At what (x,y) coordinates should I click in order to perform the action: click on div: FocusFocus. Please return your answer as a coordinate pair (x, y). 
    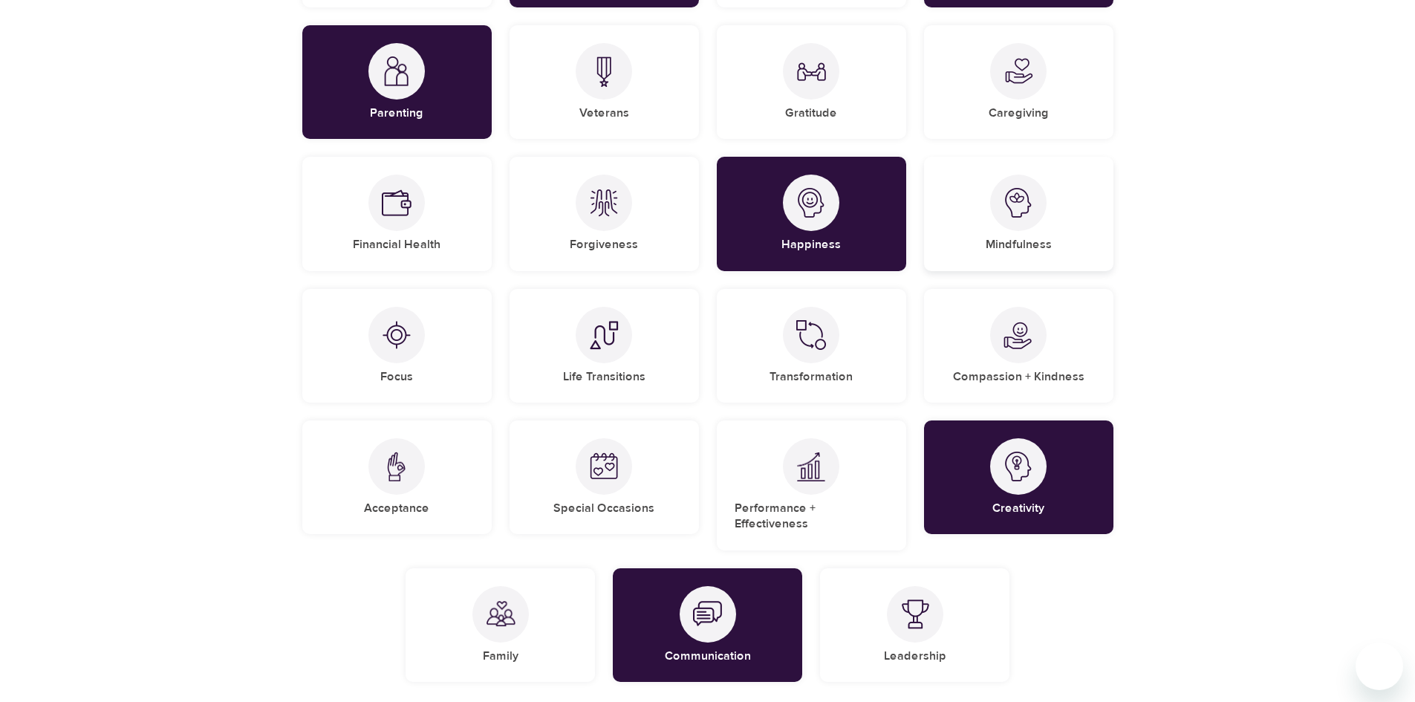
    Looking at the image, I should click on (397, 345).